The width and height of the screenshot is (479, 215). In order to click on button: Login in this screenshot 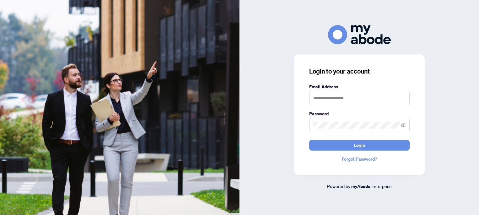, I will do `click(359, 145)`.